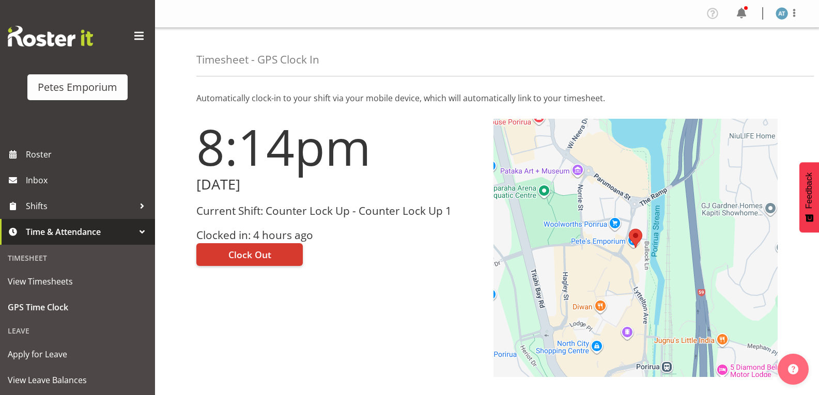  What do you see at coordinates (809, 197) in the screenshot?
I see `button: Feedback - Show survey` at bounding box center [809, 197].